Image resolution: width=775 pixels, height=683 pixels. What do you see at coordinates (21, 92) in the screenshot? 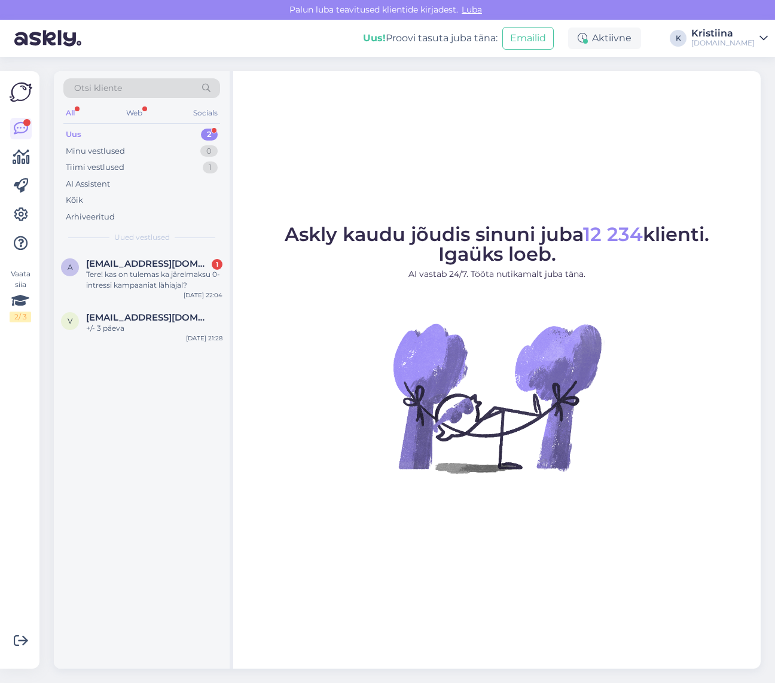
I see `img: Askly Logo` at bounding box center [21, 92].